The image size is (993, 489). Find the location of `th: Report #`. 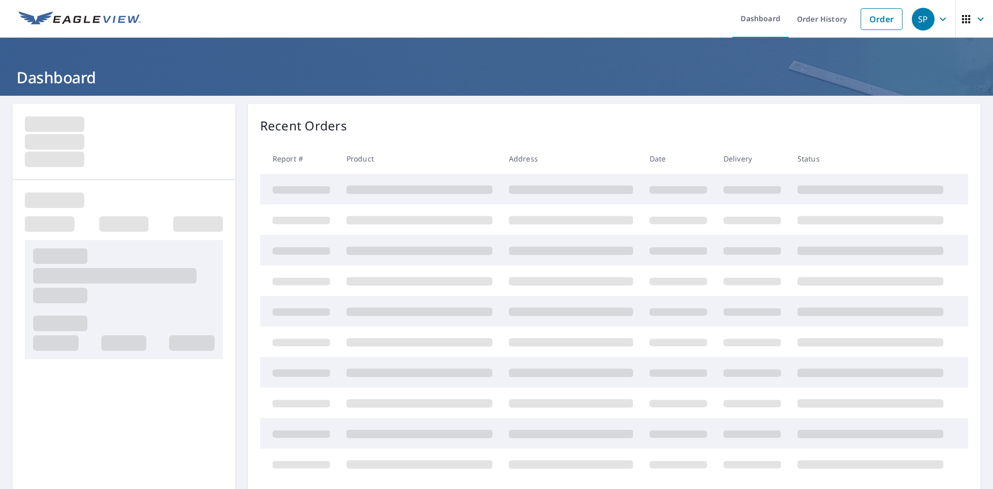

th: Report # is located at coordinates (299, 158).